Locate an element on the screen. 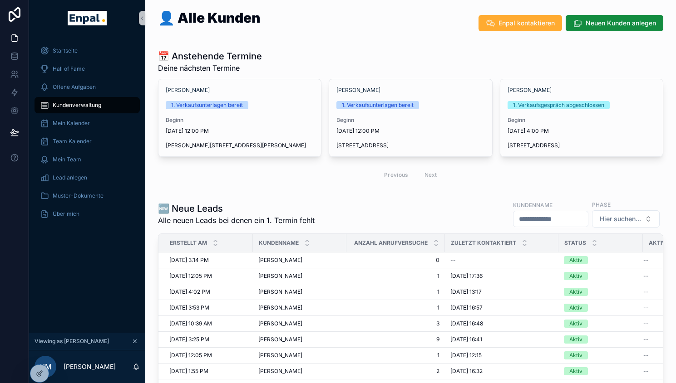  span: Status is located at coordinates (575, 243).